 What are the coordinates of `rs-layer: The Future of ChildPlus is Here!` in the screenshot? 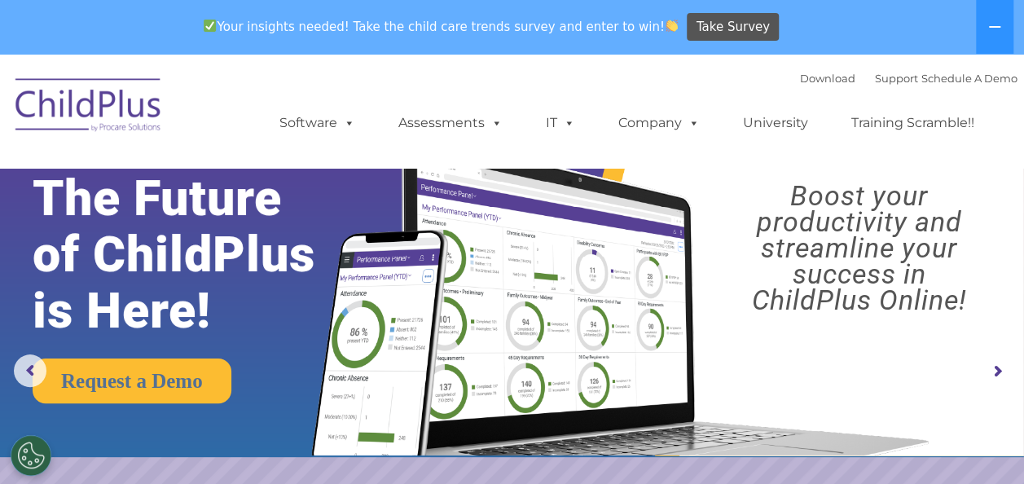 It's located at (196, 254).